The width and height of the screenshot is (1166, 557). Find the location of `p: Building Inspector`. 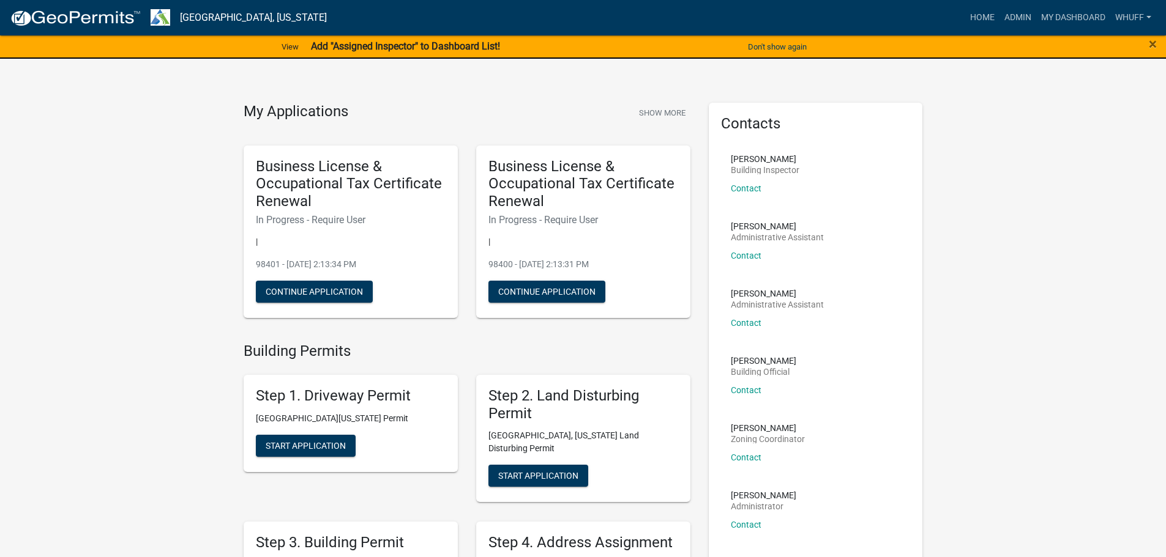

p: Building Inspector is located at coordinates (765, 170).